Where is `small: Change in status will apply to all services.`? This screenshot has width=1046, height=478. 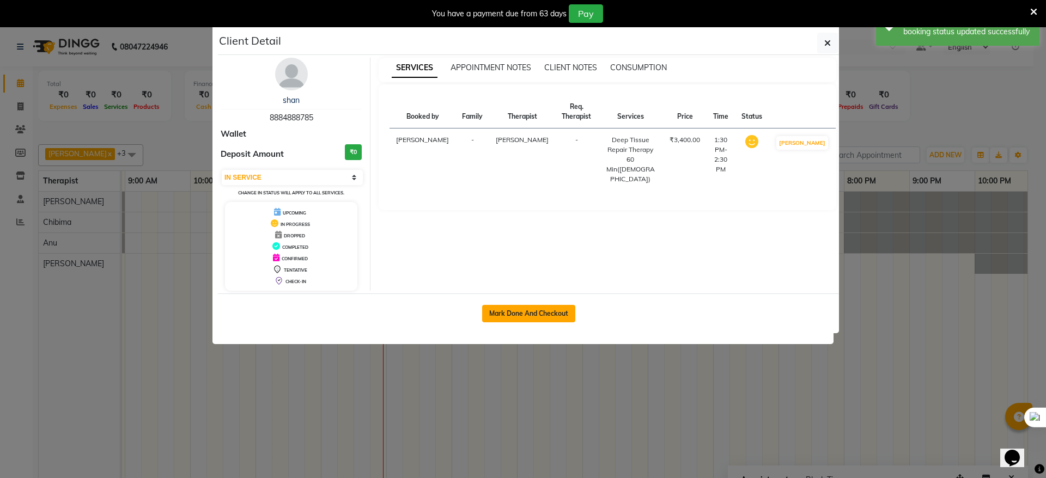 small: Change in status will apply to all services. is located at coordinates (291, 193).